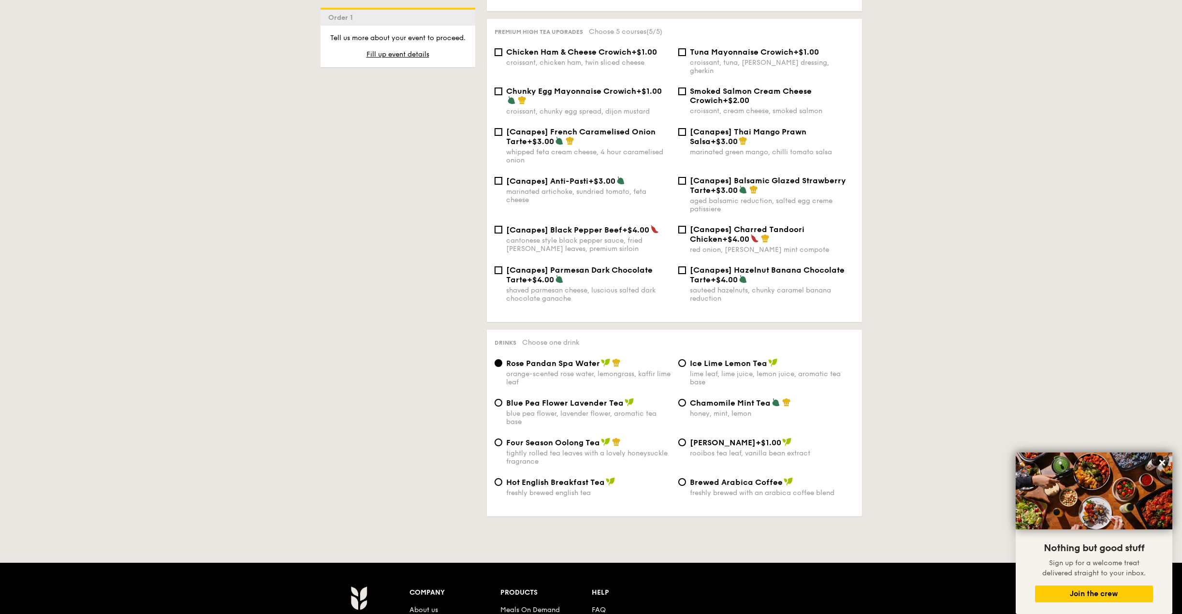 This screenshot has width=1182, height=614. What do you see at coordinates (398, 54) in the screenshot?
I see `span: Fill up event details` at bounding box center [398, 54].